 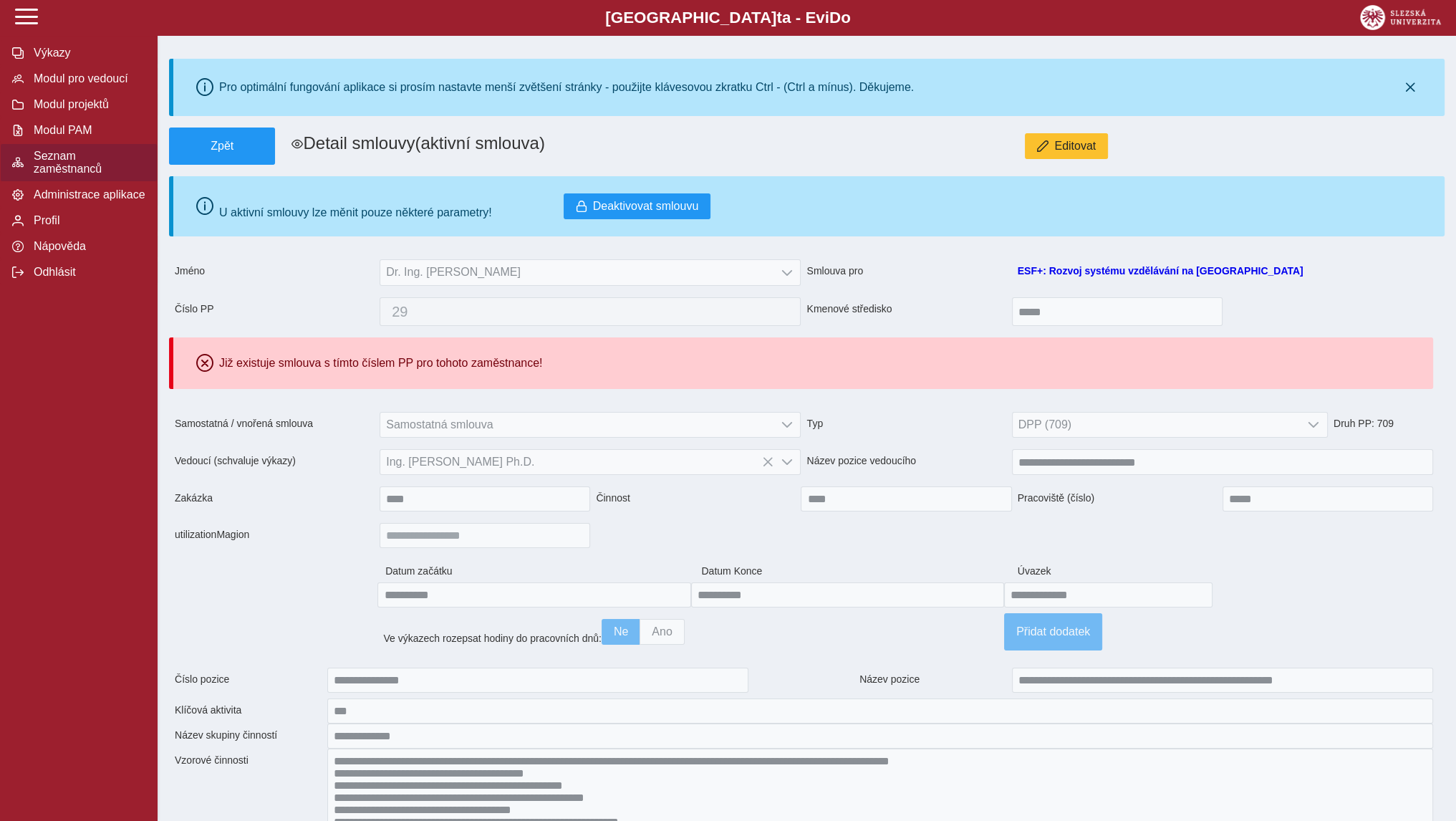 What do you see at coordinates (646, 207) in the screenshot?
I see `span: Deaktivovat smlouvu` at bounding box center [646, 207].